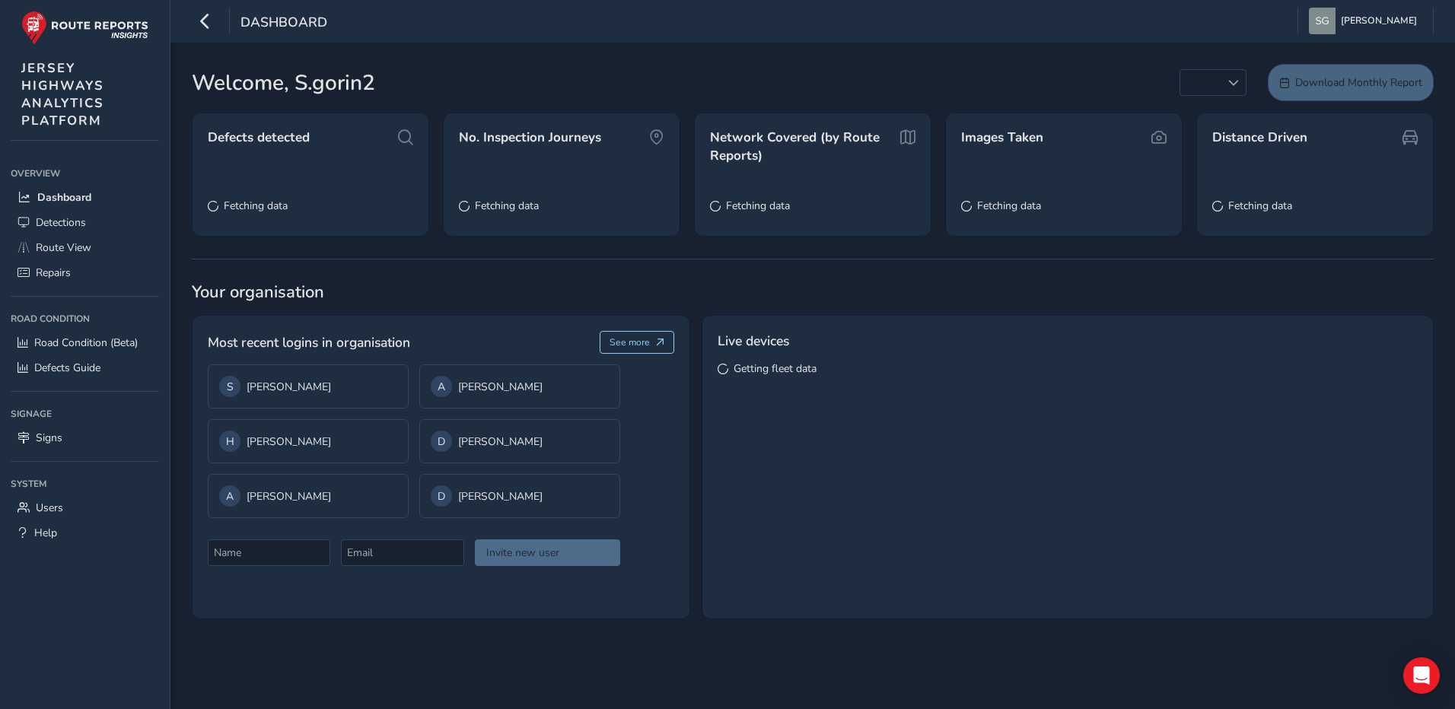  What do you see at coordinates (283, 83) in the screenshot?
I see `span: Welcome, S.gorin2` at bounding box center [283, 83].